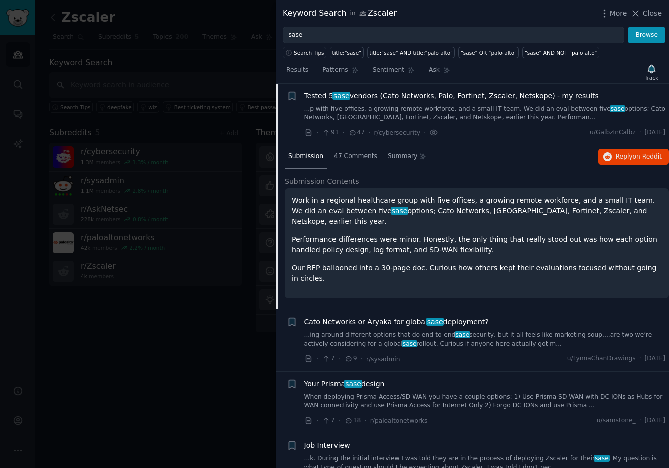  I want to click on span: r/sysadmin, so click(383, 359).